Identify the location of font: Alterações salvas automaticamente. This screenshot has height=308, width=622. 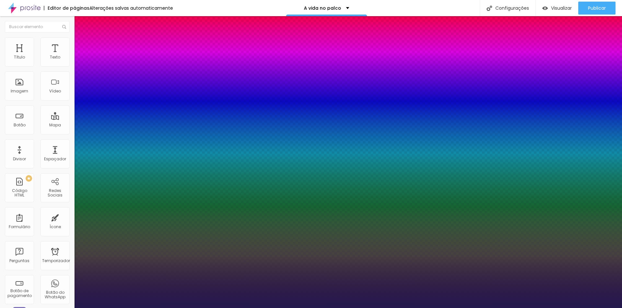
(131, 8).